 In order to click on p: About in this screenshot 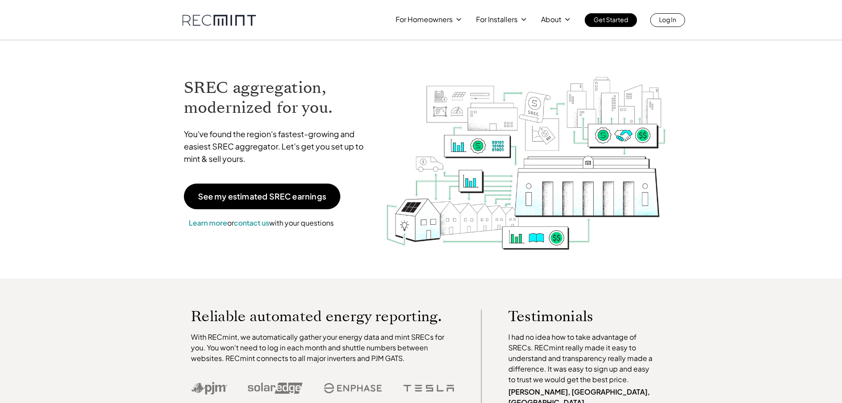, I will do `click(551, 19)`.